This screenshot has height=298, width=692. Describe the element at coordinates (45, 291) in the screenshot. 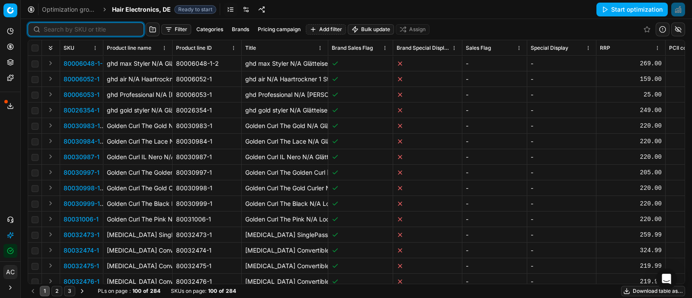

I see `button: 1` at that location.